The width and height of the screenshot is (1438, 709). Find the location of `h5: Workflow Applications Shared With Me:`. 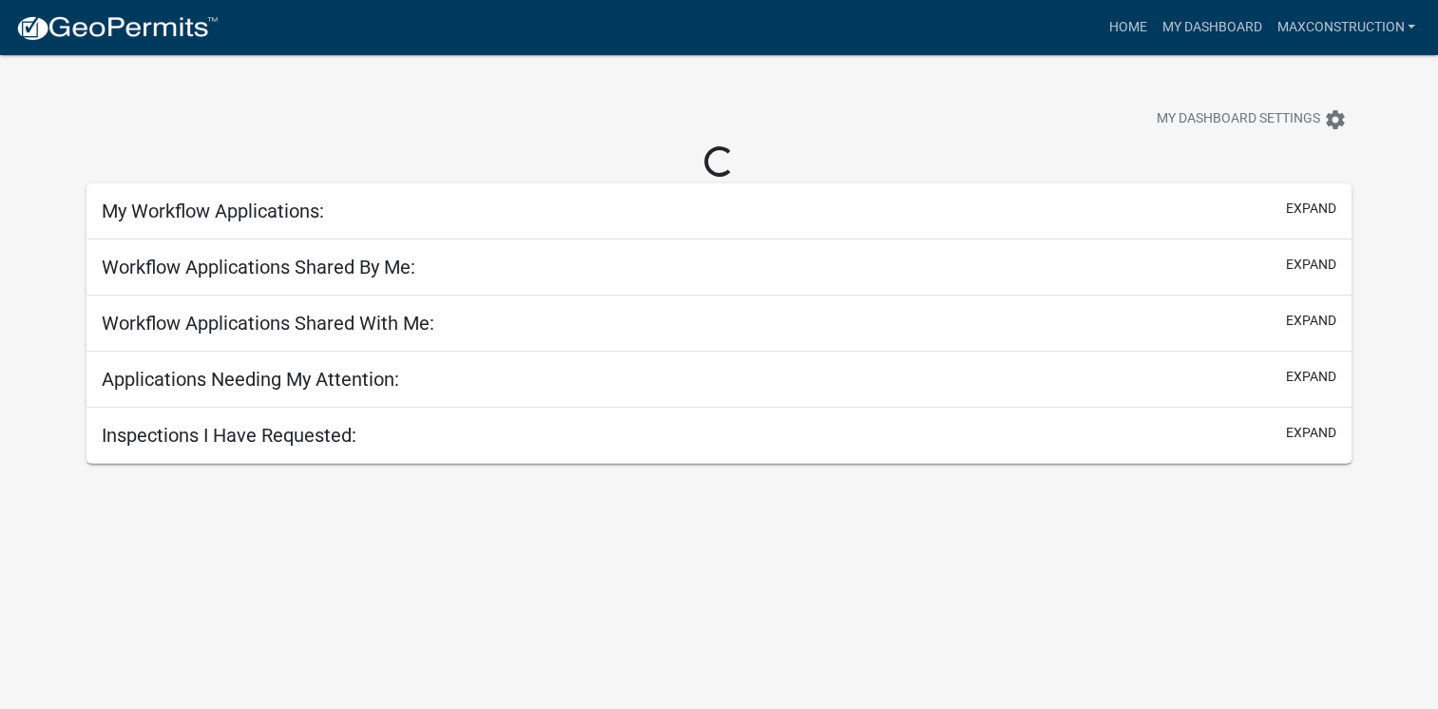

h5: Workflow Applications Shared With Me: is located at coordinates (268, 323).